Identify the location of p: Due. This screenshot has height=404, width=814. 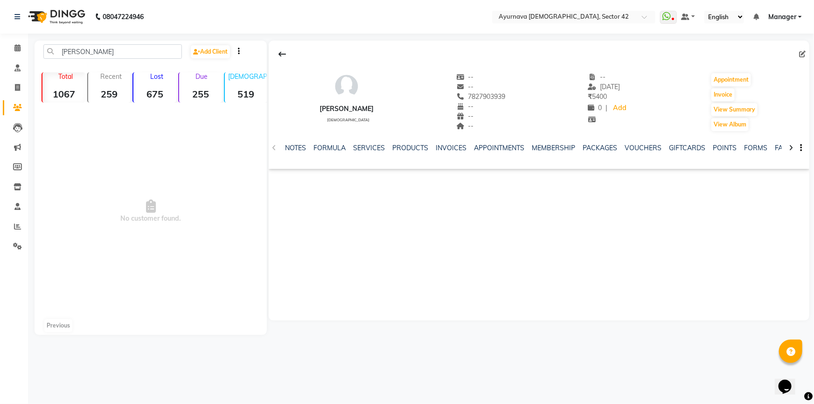
(202, 76).